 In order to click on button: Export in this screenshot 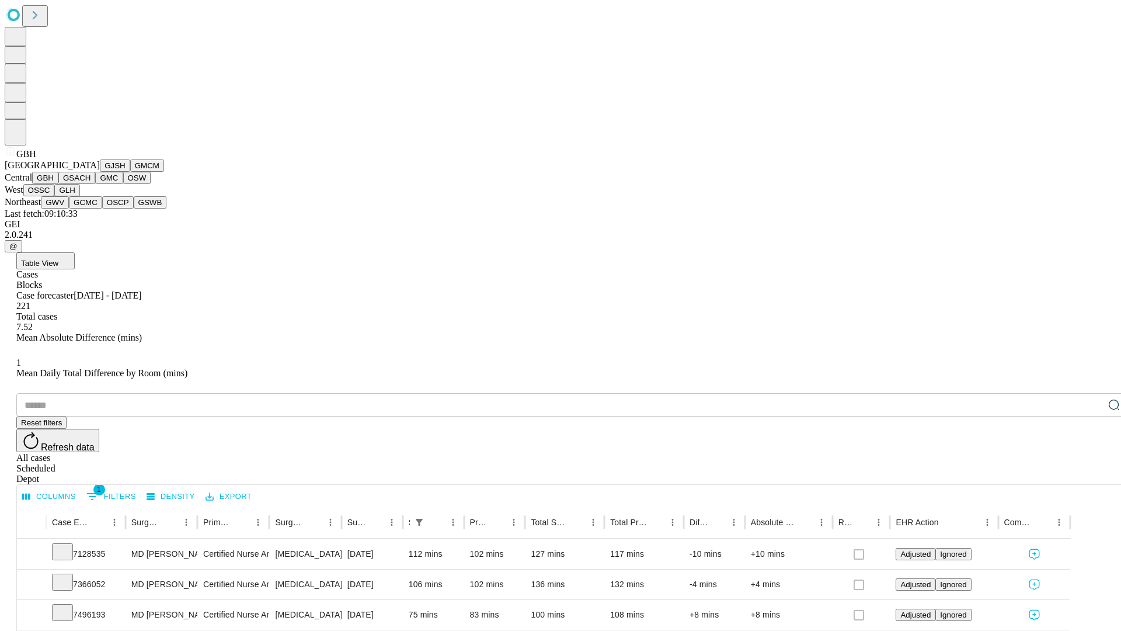, I will do `click(228, 496)`.